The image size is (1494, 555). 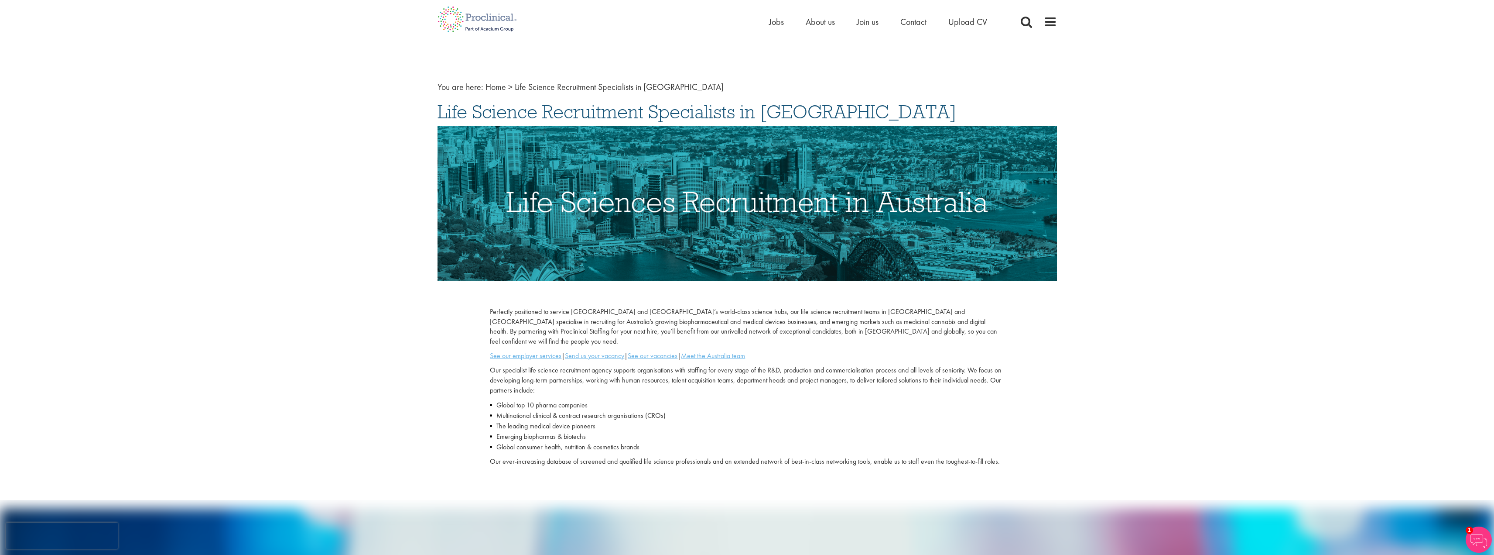 I want to click on li: The leading medical device pioneers, so click(x=747, y=426).